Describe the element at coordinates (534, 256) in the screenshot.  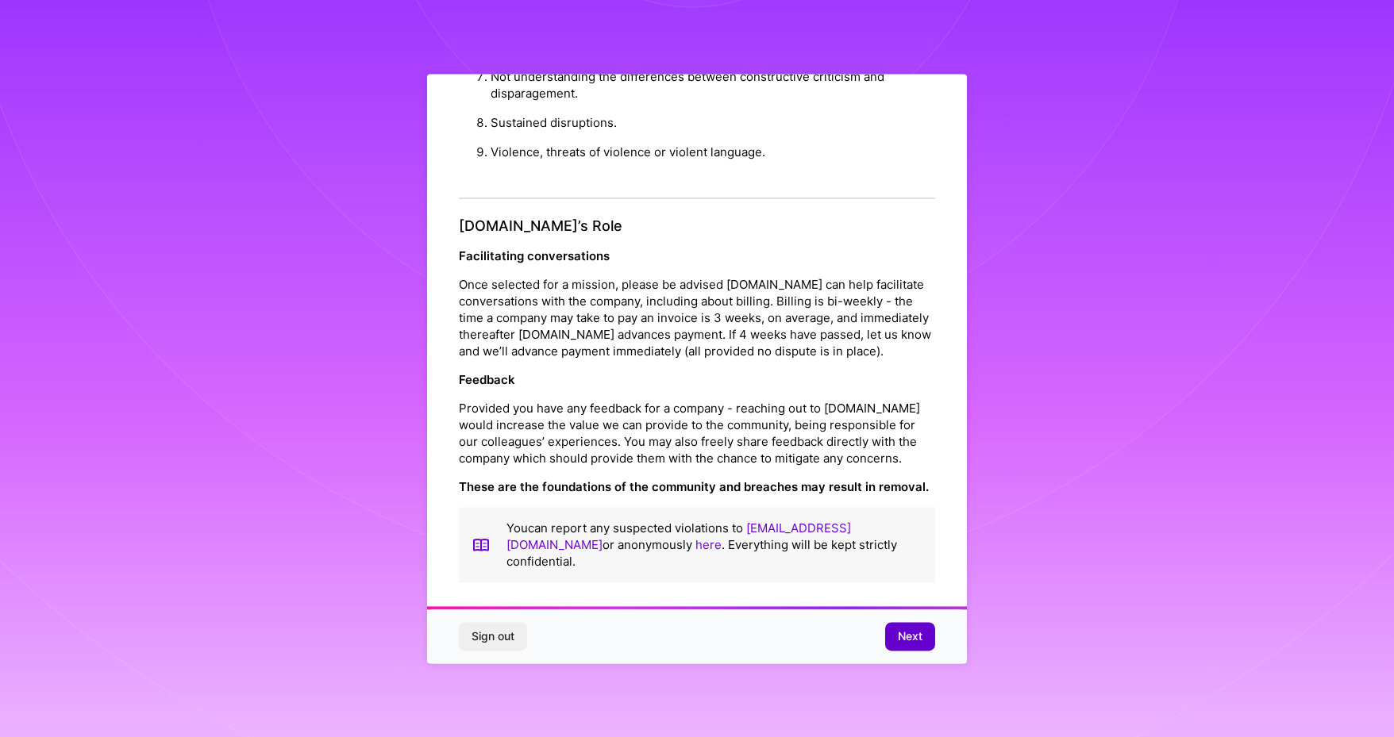
I see `strong: Facilitating conversations` at that location.